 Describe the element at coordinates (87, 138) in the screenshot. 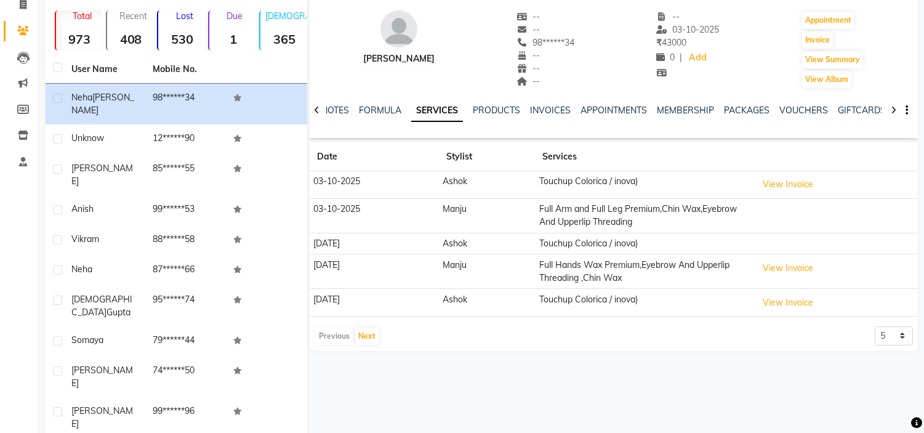

I see `span: Unknow` at that location.